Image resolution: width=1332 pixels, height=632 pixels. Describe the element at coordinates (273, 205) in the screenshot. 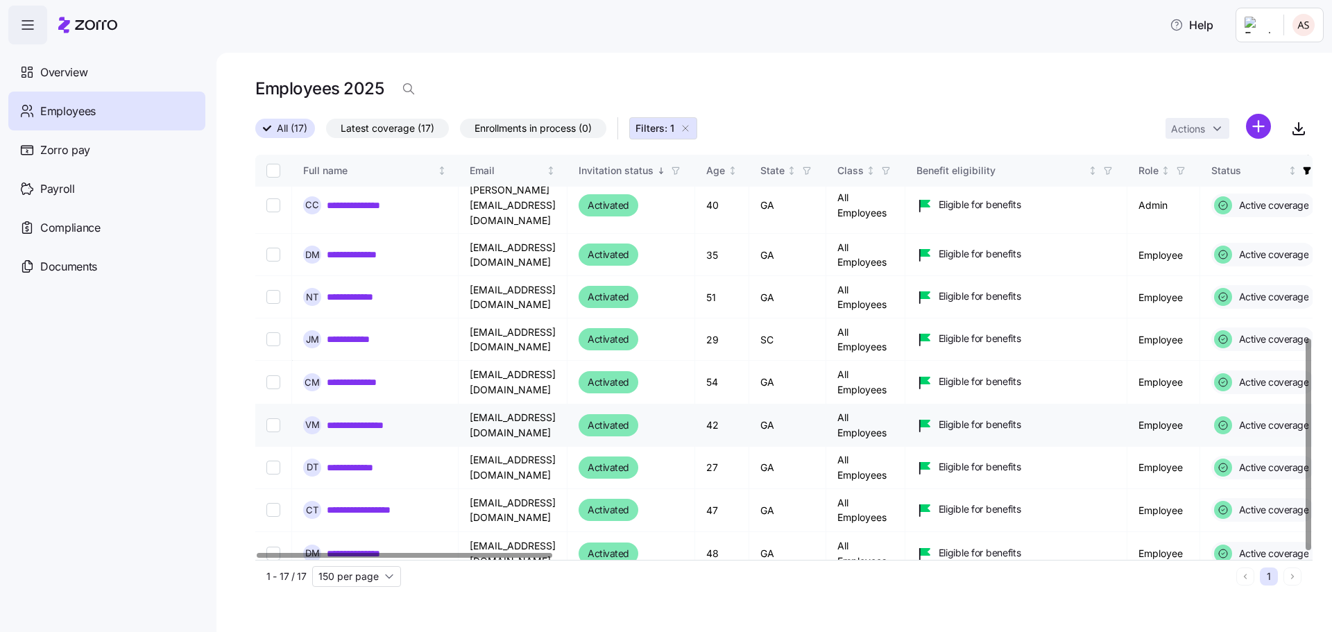

I see `input: Select record 9` at that location.